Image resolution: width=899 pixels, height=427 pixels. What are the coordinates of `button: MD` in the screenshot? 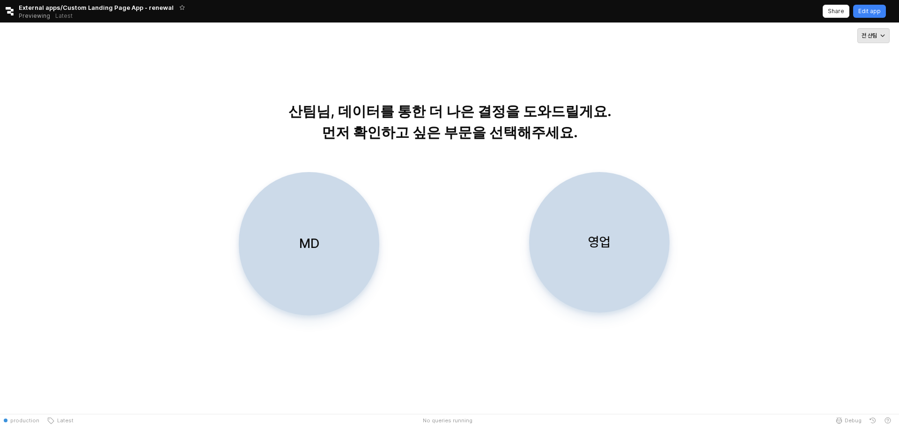 It's located at (309, 244).